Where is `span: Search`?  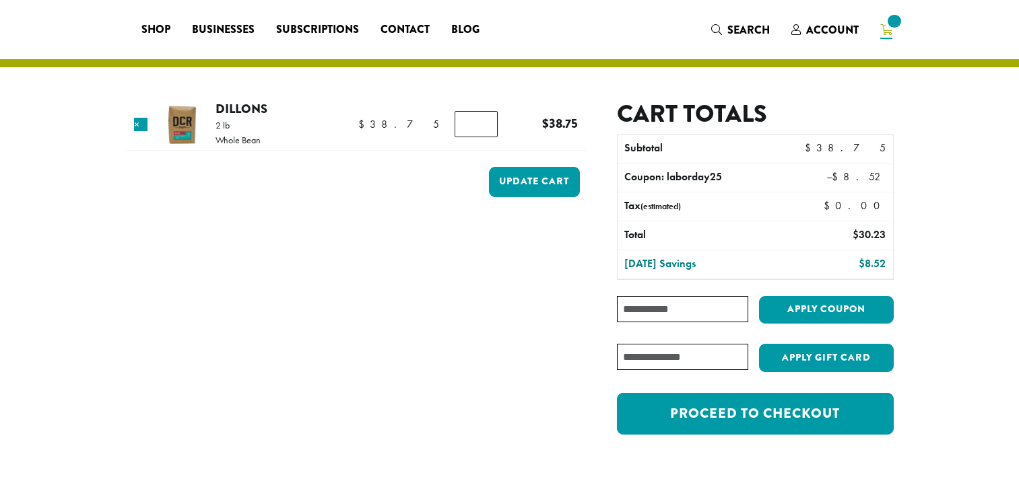 span: Search is located at coordinates (748, 30).